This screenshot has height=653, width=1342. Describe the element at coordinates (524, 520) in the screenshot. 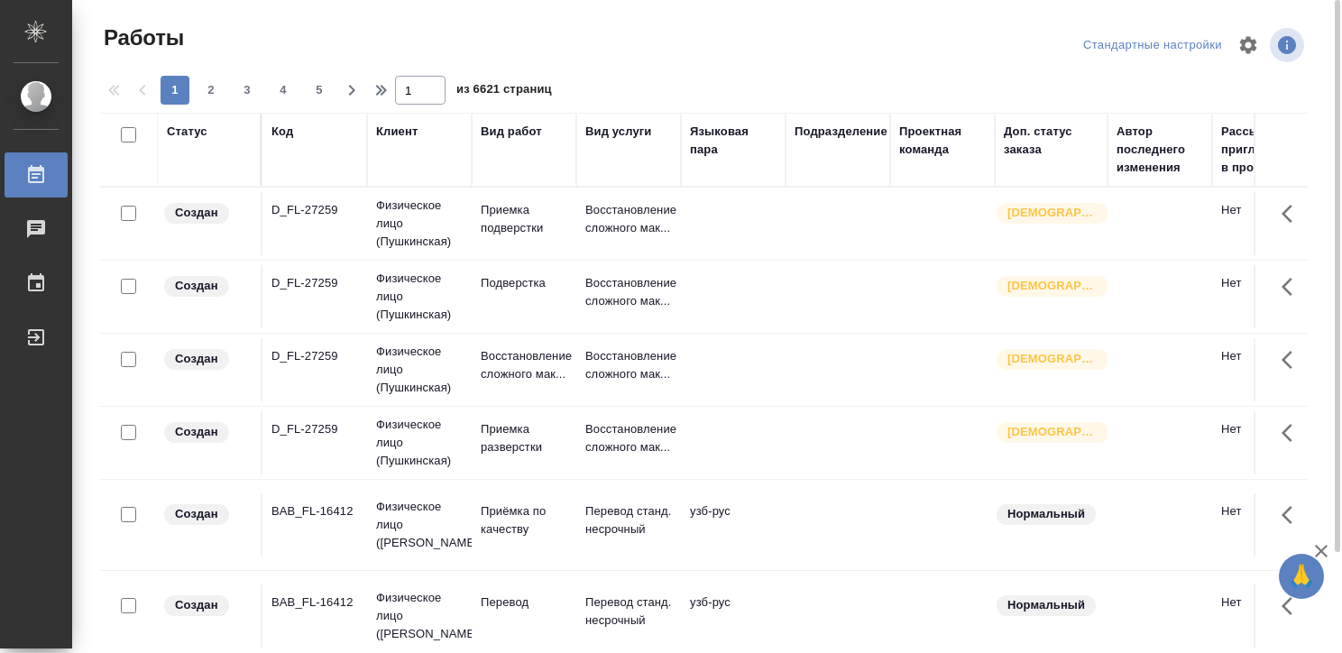

I see `p: Приёмка по качеству` at that location.